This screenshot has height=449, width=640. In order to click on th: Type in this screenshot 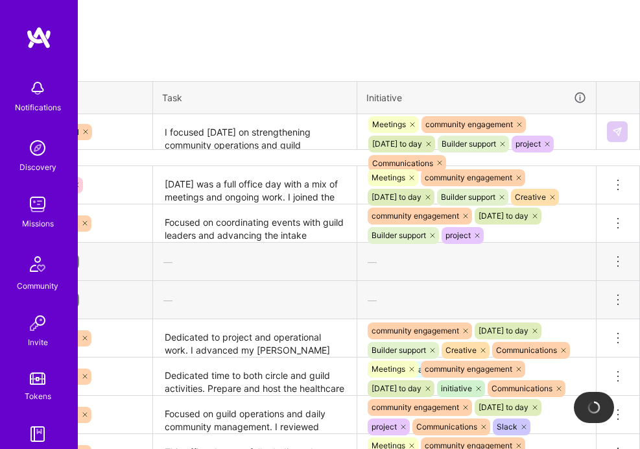, I will do `click(88, 97)`.